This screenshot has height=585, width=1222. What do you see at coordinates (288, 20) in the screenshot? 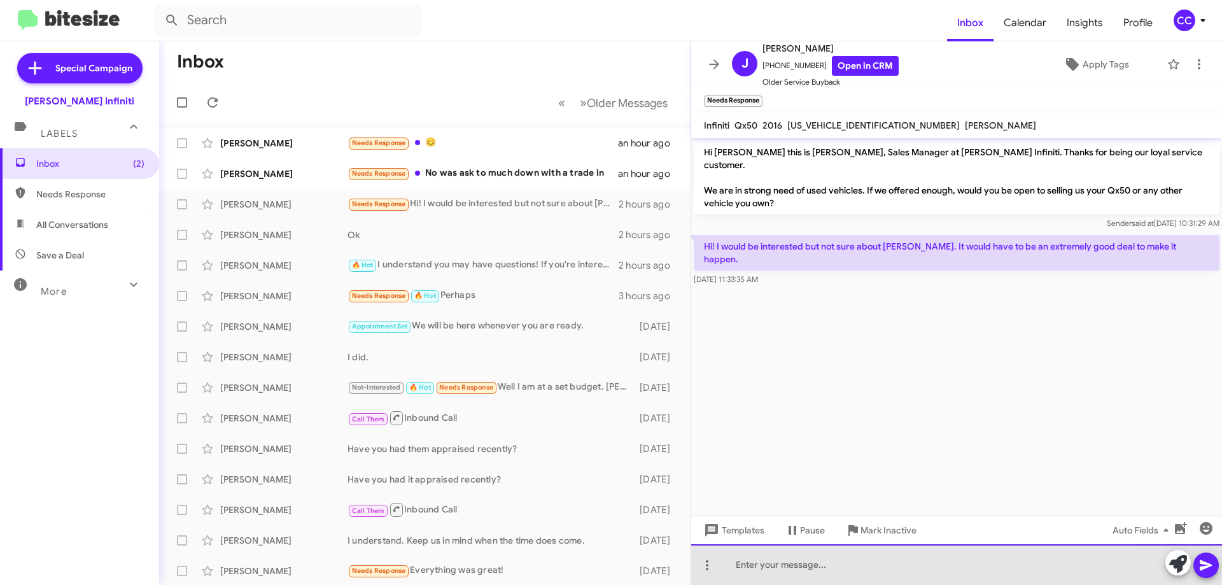
I see `input: Search` at bounding box center [288, 20].